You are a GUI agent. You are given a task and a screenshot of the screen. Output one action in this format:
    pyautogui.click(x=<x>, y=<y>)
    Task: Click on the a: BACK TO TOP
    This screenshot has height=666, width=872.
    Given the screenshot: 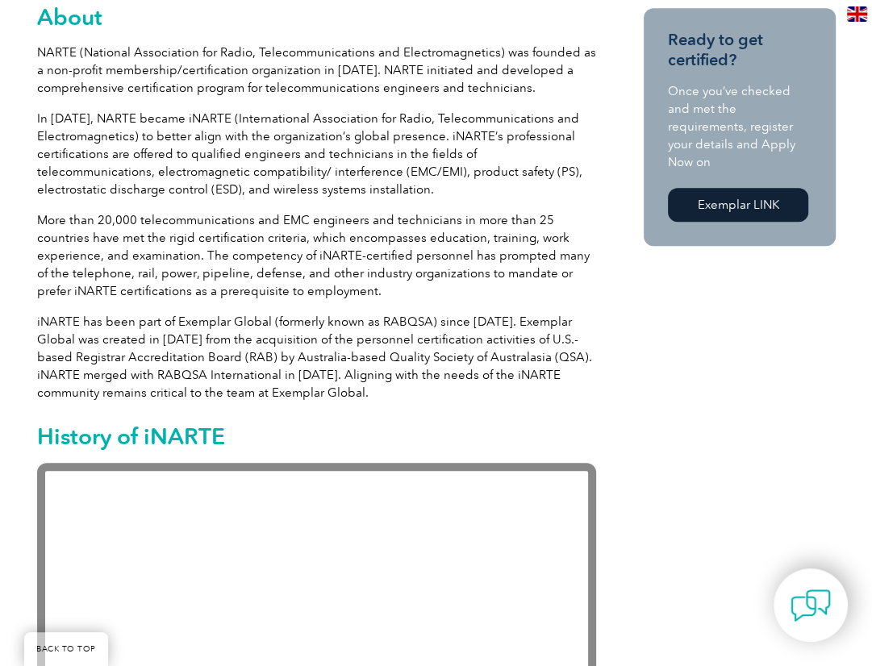 What is the action you would take?
    pyautogui.click(x=66, y=649)
    